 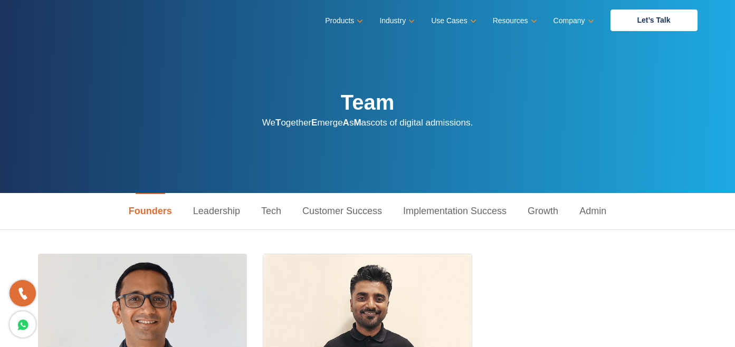 I want to click on strong: E, so click(x=314, y=122).